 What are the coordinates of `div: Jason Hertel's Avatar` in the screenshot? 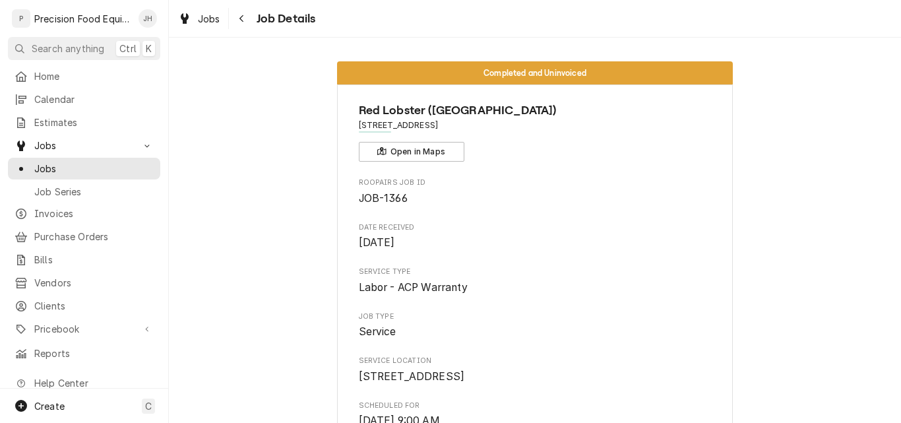 It's located at (148, 18).